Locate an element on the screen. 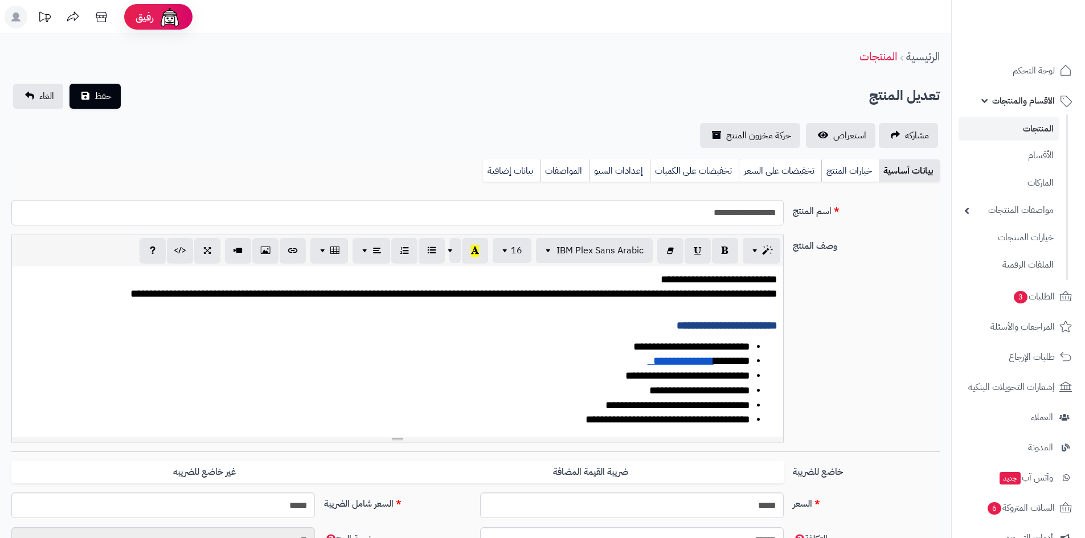  a: حركة مخزون المنتج is located at coordinates (750, 136).